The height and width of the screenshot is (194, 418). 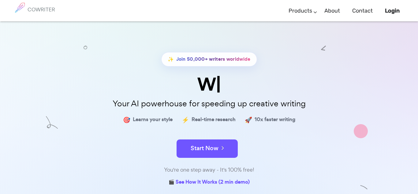 What do you see at coordinates (362, 11) in the screenshot?
I see `a: Contact` at bounding box center [362, 11].